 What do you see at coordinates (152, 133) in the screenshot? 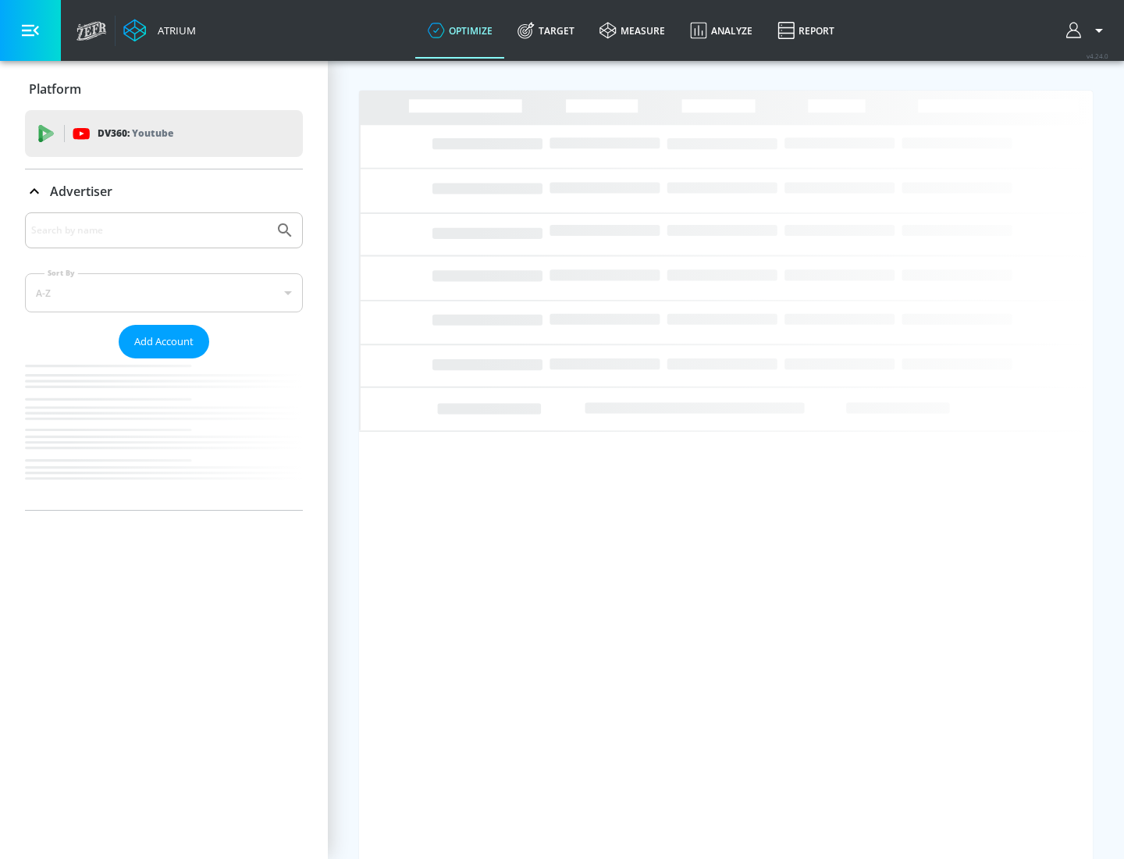
I see `p: Youtube` at bounding box center [152, 133].